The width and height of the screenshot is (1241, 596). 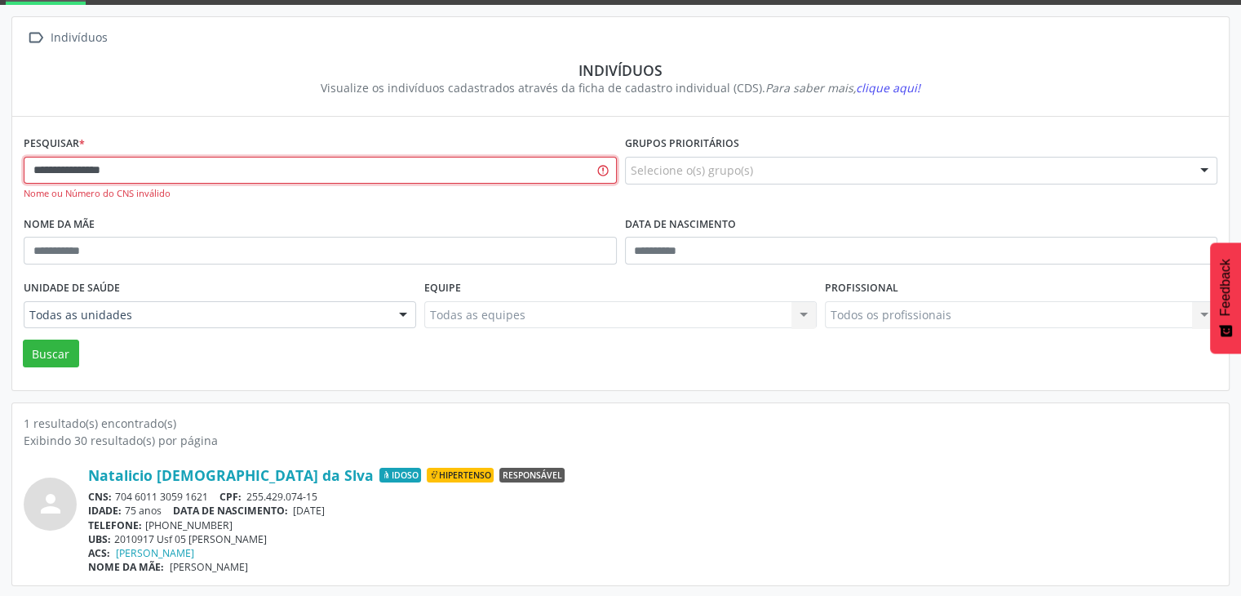 I want to click on label: Profissional, so click(x=862, y=288).